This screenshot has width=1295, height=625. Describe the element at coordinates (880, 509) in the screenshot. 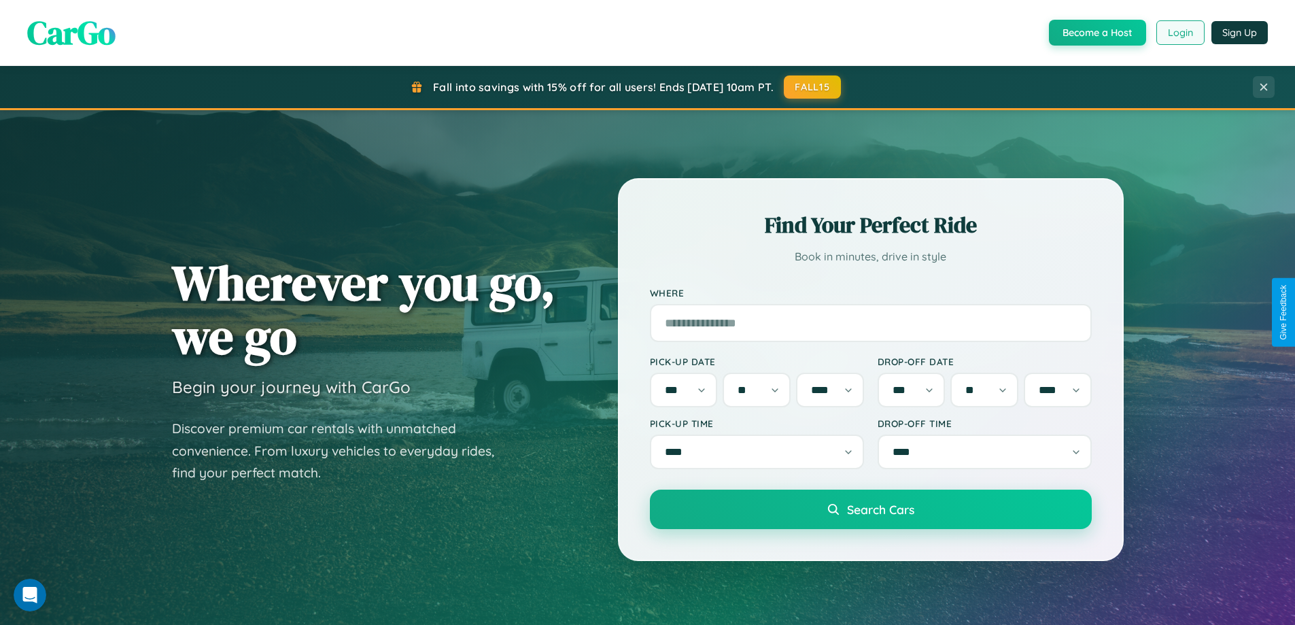

I see `span: Search Cars` at that location.